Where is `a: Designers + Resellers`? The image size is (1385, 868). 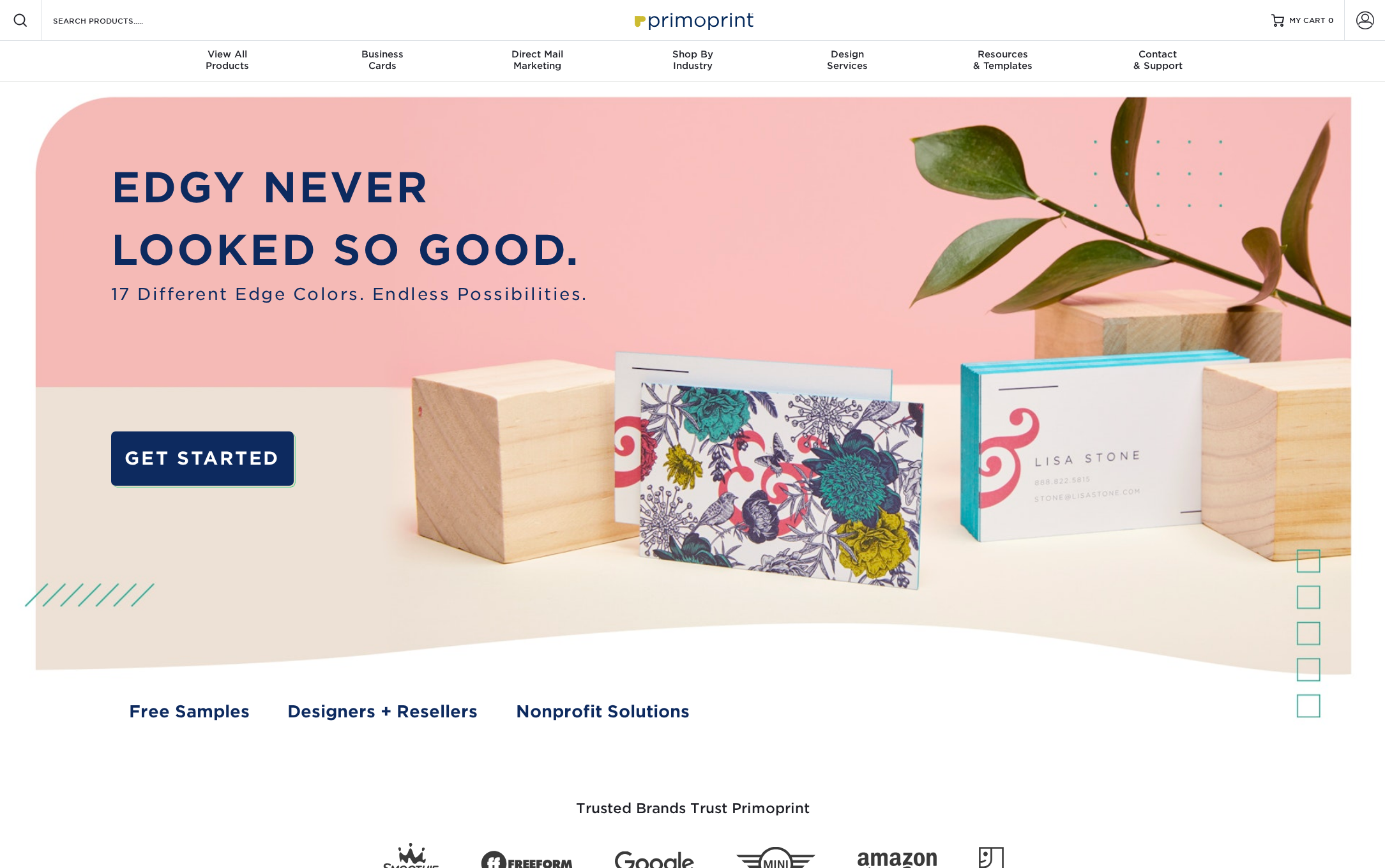 a: Designers + Resellers is located at coordinates (383, 711).